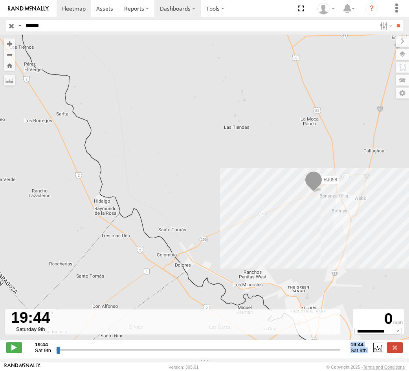  I want to click on label: Search Query, so click(20, 26).